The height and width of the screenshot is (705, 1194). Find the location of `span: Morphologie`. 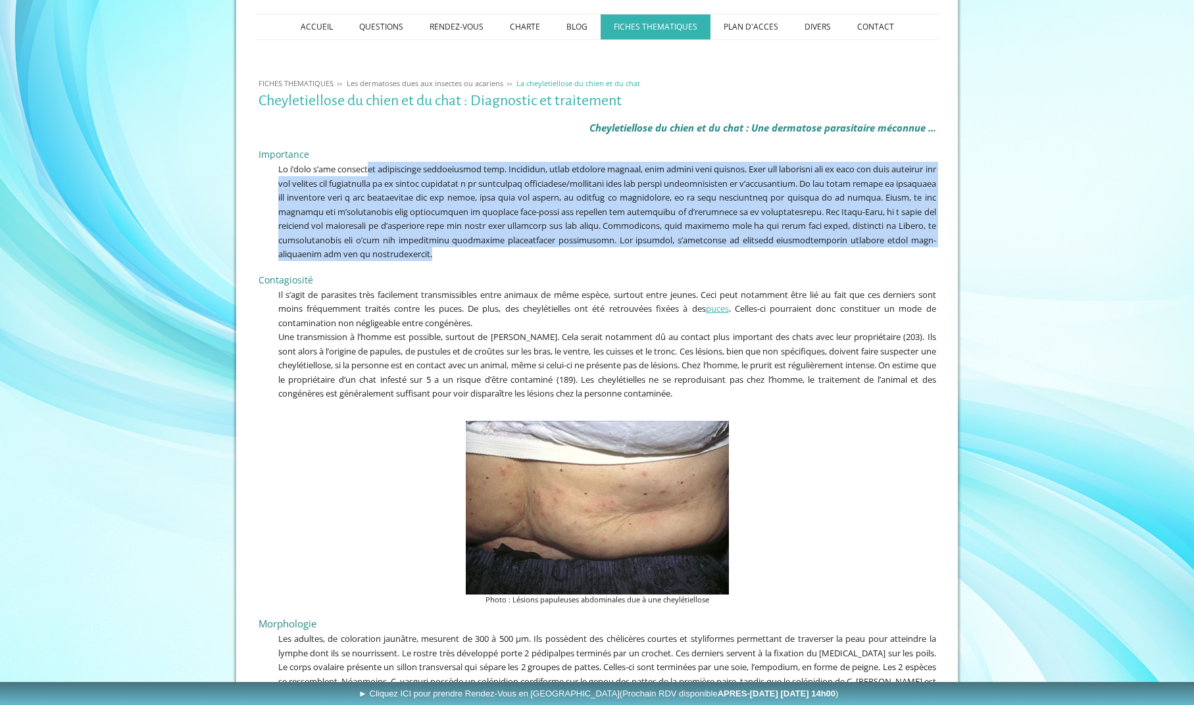

span: Morphologie is located at coordinates (288, 624).